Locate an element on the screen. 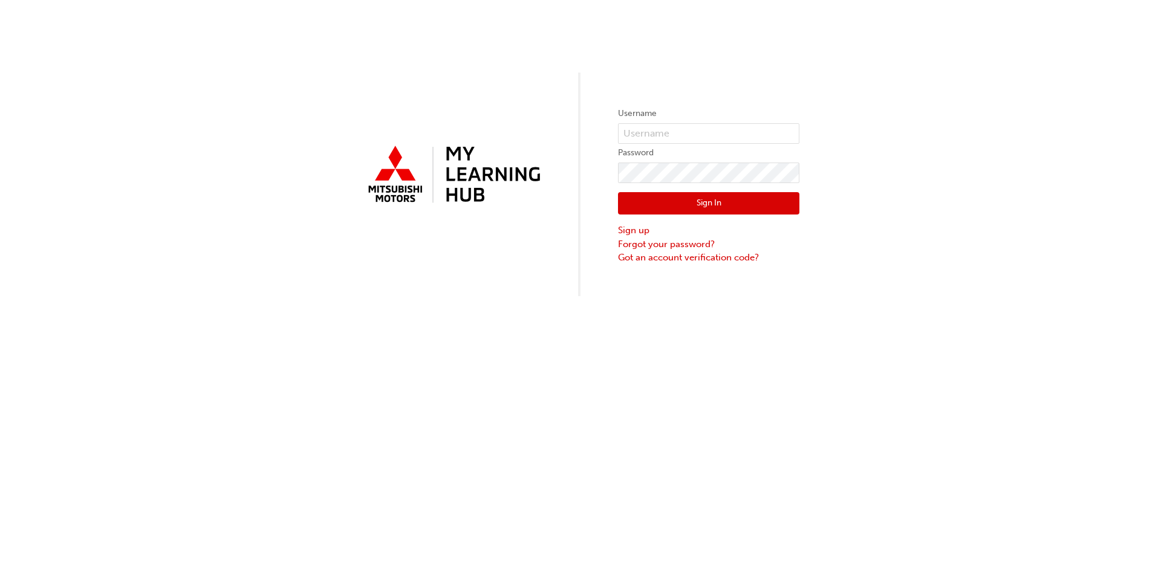  a: Sign up is located at coordinates (709, 230).